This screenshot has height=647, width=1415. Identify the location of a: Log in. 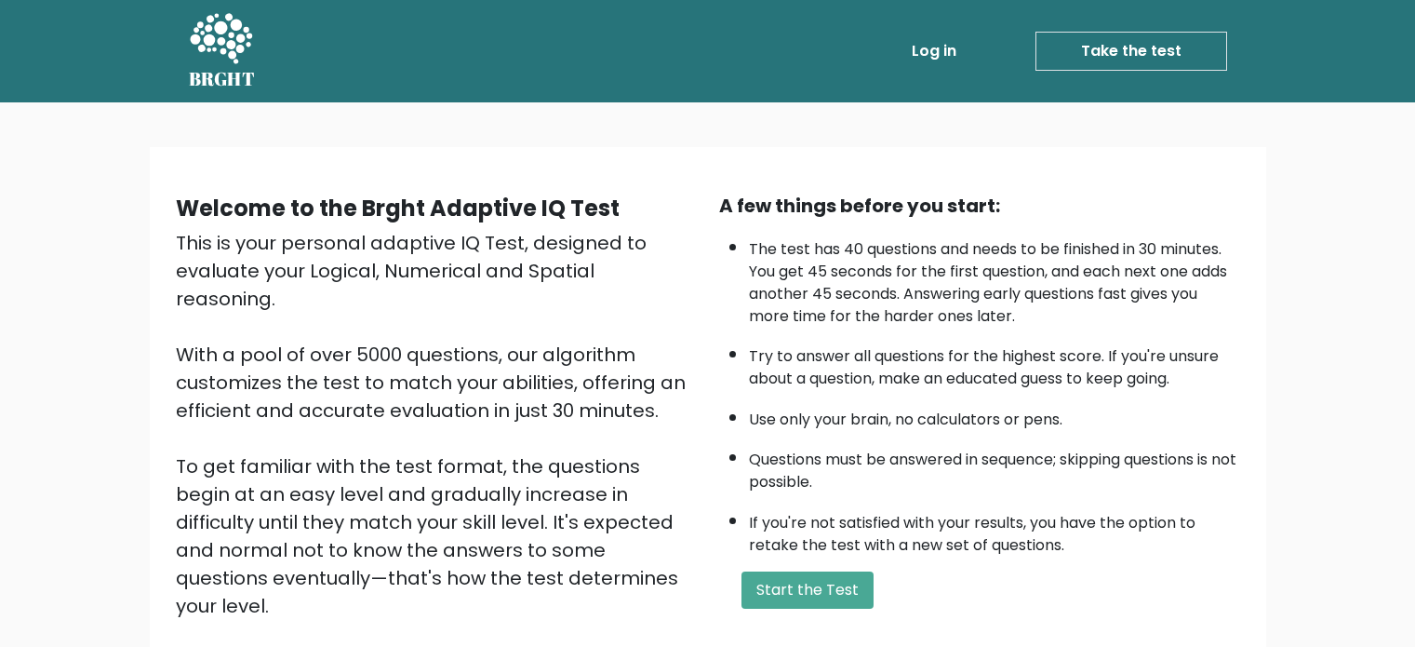
(934, 51).